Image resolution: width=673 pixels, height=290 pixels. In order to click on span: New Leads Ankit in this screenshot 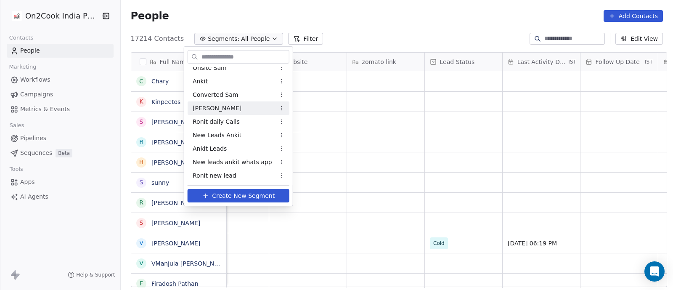, I will do `click(217, 135)`.